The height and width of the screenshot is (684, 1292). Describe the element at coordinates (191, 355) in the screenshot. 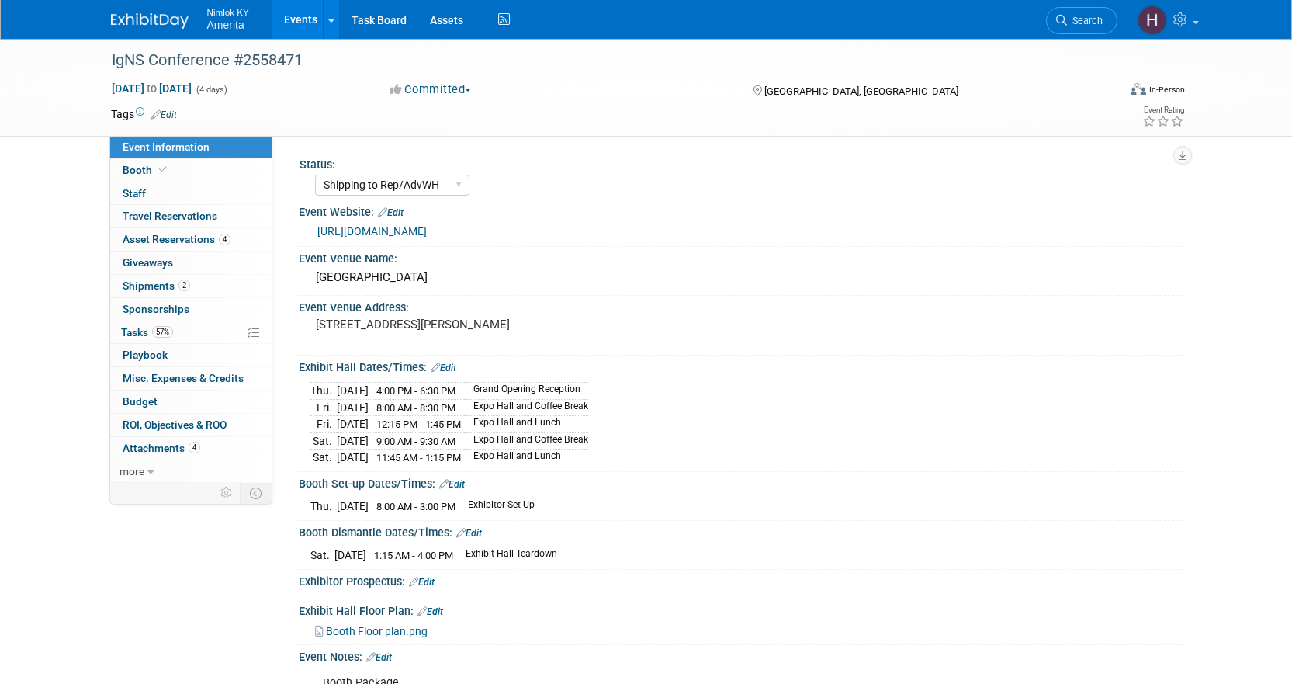

I see `a: Playbook` at that location.